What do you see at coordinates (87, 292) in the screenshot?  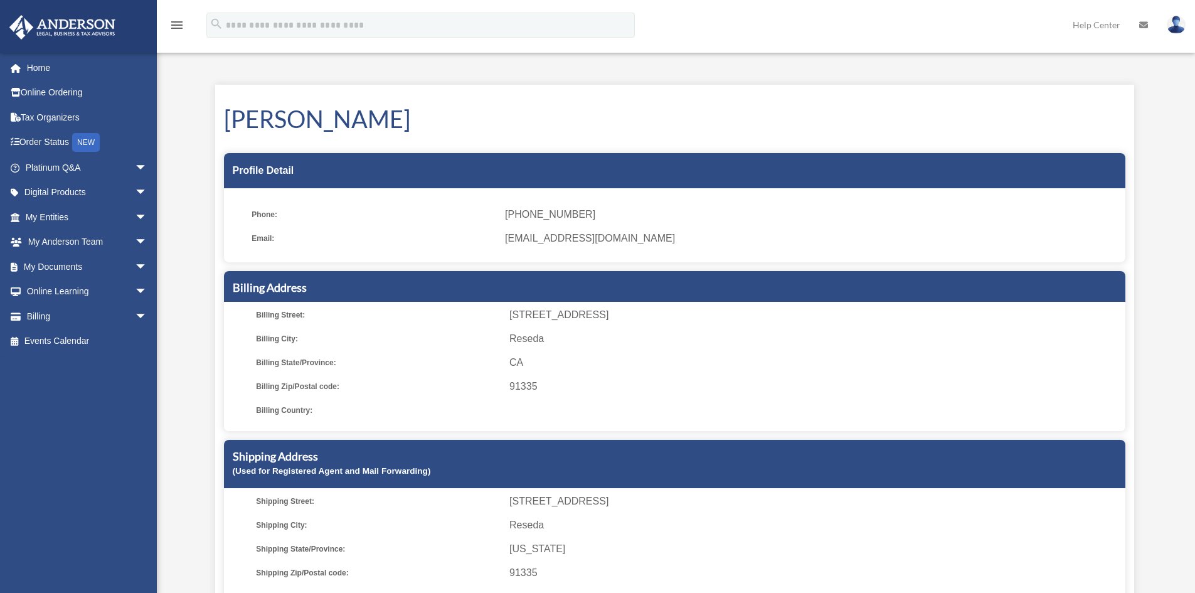 I see `a: Online Learningarrow_drop_down` at bounding box center [87, 292].